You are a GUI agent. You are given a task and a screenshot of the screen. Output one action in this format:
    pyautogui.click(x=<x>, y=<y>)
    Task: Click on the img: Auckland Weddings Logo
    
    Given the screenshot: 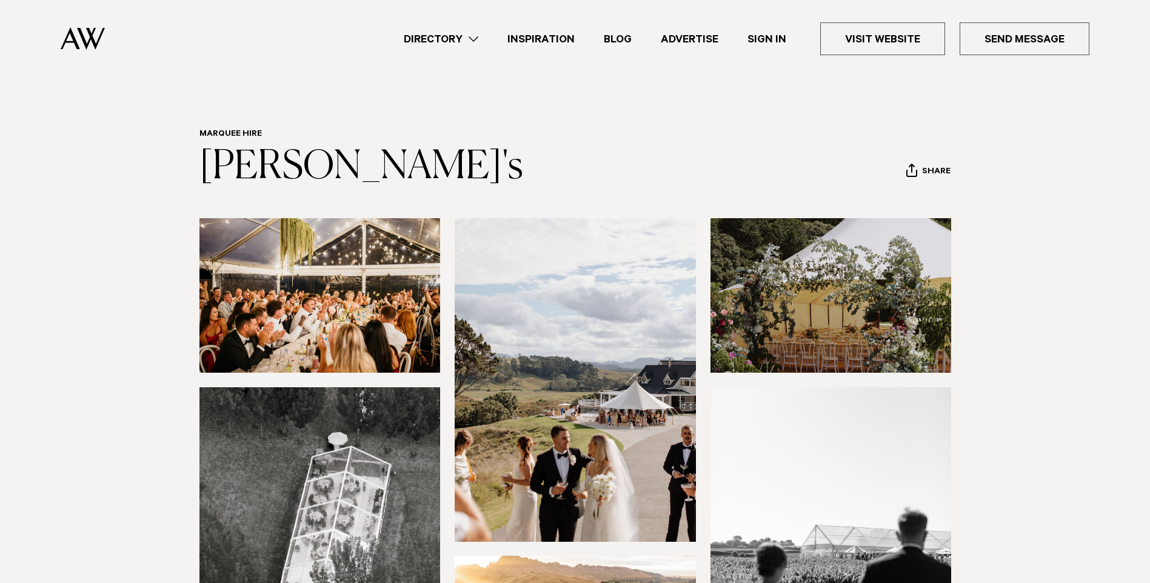 What is the action you would take?
    pyautogui.click(x=82, y=38)
    